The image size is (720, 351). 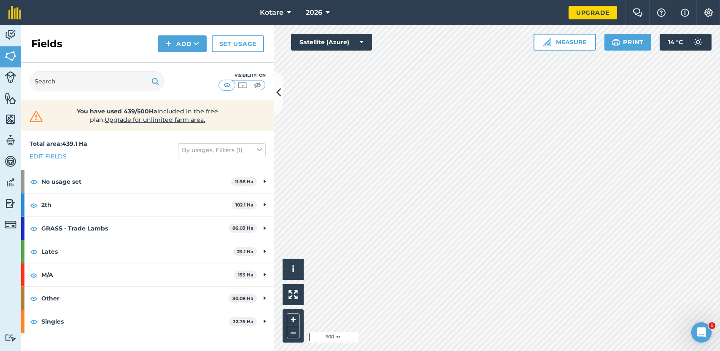 I want to click on span: 14 ° C, so click(x=675, y=42).